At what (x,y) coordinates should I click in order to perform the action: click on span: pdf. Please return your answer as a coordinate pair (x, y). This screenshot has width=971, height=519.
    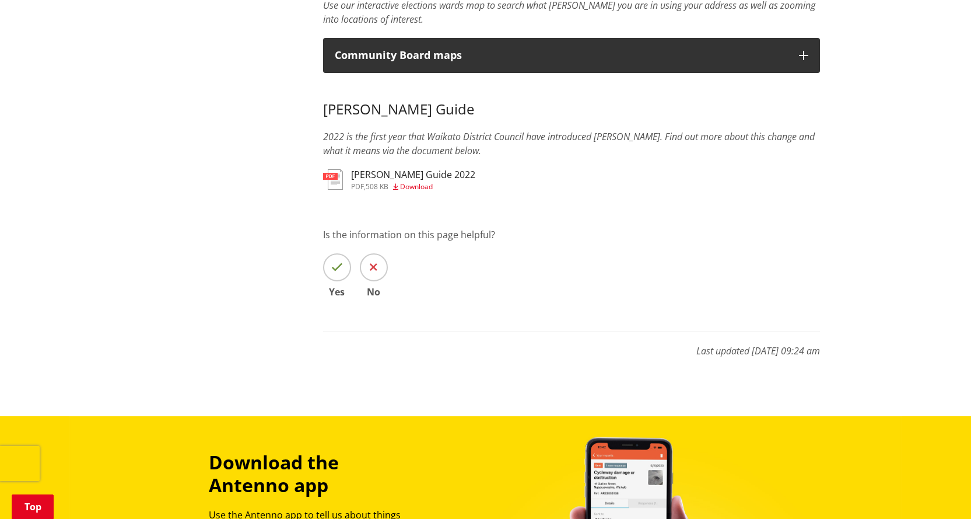
    Looking at the image, I should click on (358, 186).